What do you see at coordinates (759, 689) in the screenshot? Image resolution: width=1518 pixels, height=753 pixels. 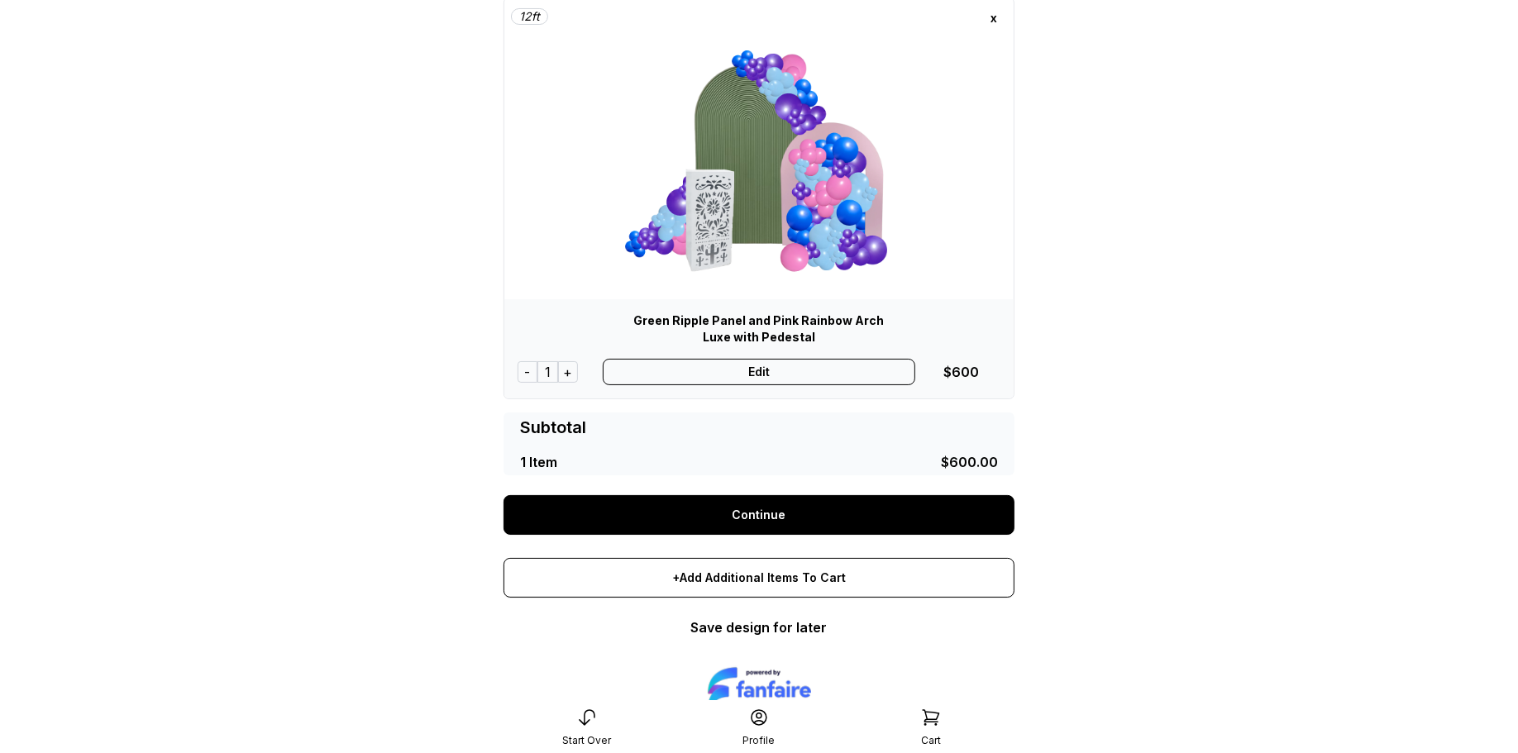 I see `img: logo` at bounding box center [759, 689].